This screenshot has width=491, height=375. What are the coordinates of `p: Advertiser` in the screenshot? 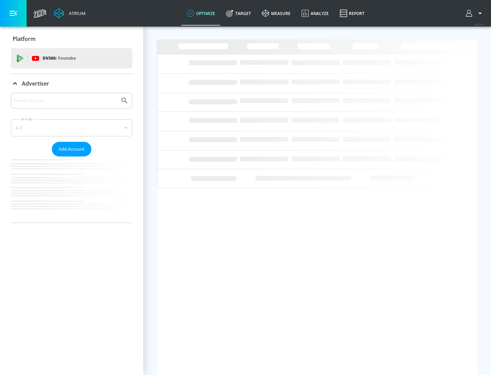 It's located at (35, 84).